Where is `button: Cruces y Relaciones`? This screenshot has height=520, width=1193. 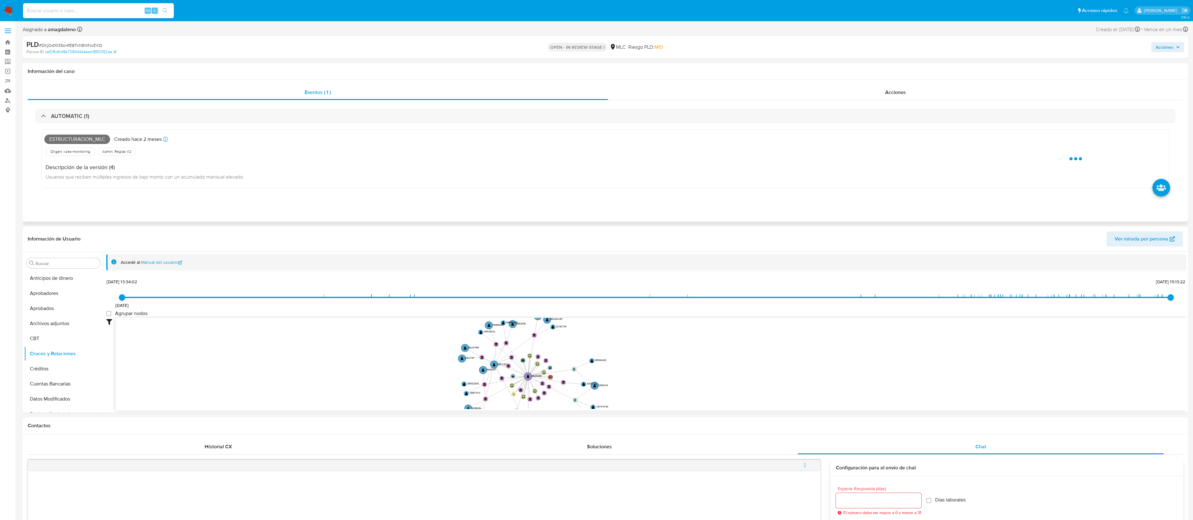 button: Cruces y Relaciones is located at coordinates (64, 354).